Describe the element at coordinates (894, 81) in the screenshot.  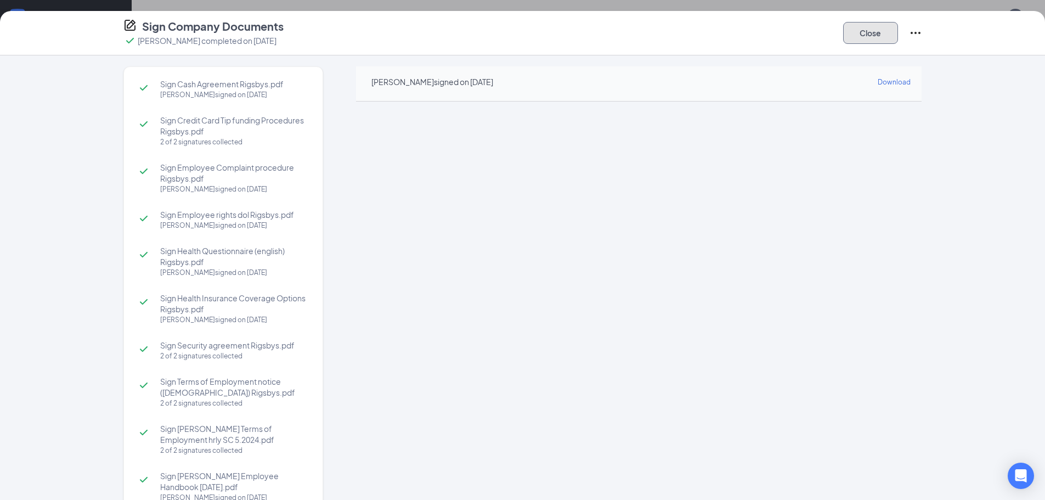
I see `a: Download` at that location.